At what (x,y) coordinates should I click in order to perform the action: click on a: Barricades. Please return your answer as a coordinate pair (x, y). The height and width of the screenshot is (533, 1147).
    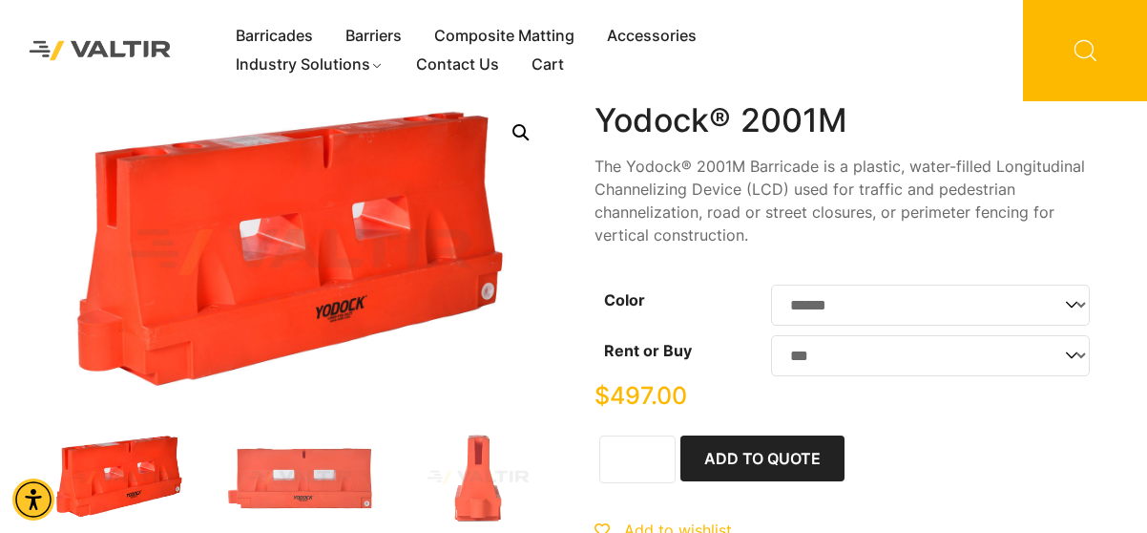
    Looking at the image, I should click on (274, 36).